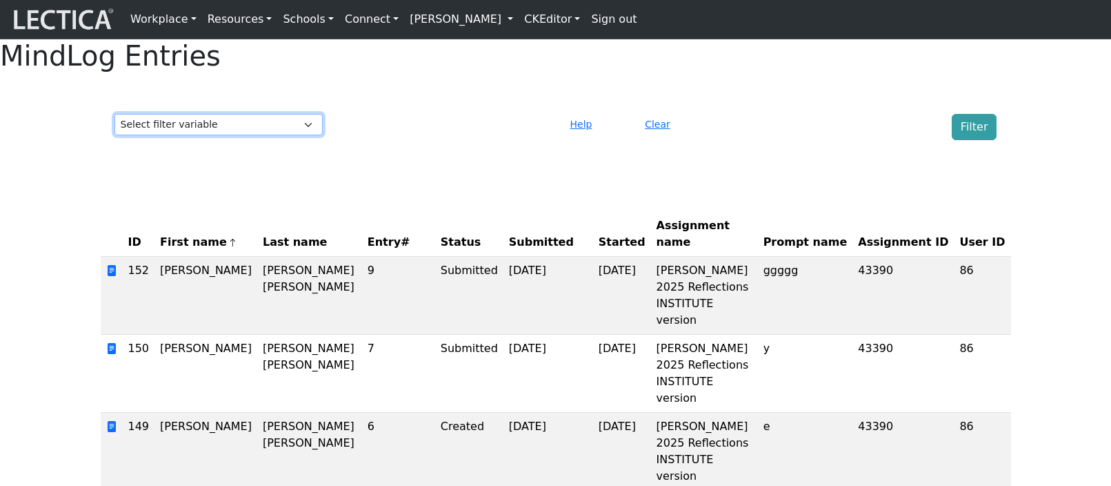  I want to click on a: Schools, so click(308, 19).